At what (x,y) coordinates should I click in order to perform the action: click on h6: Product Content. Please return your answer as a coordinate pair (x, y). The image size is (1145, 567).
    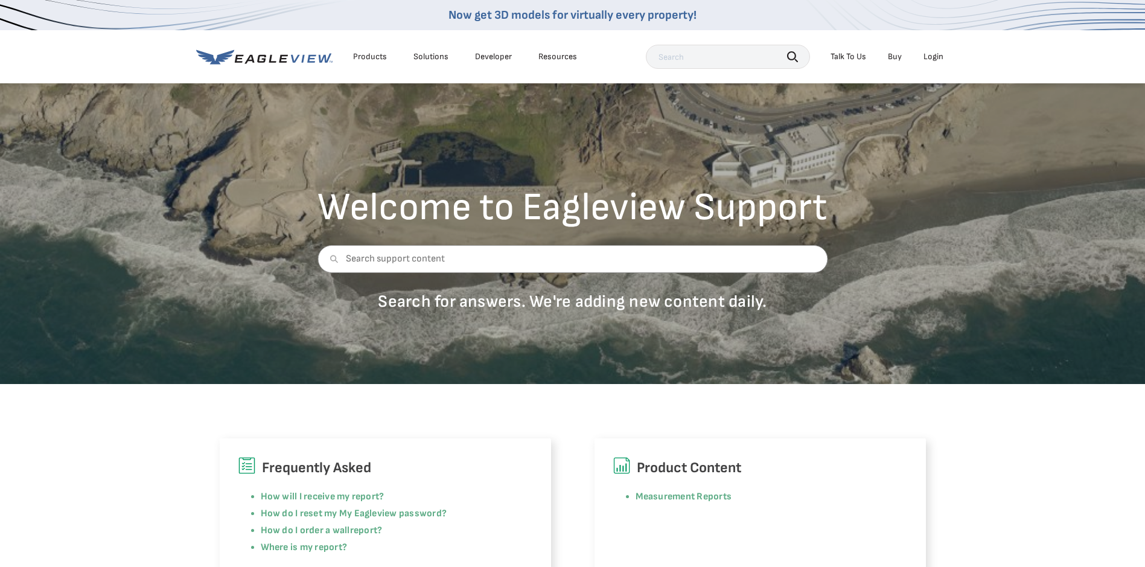
    Looking at the image, I should click on (760, 468).